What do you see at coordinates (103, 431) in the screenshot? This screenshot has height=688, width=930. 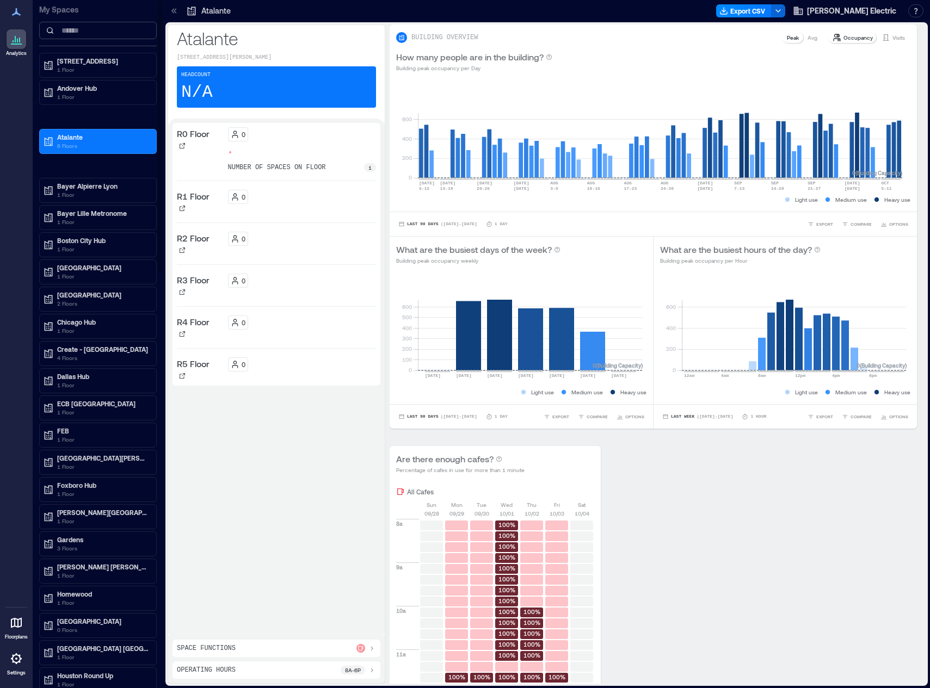 I see `p: FEB` at bounding box center [103, 431].